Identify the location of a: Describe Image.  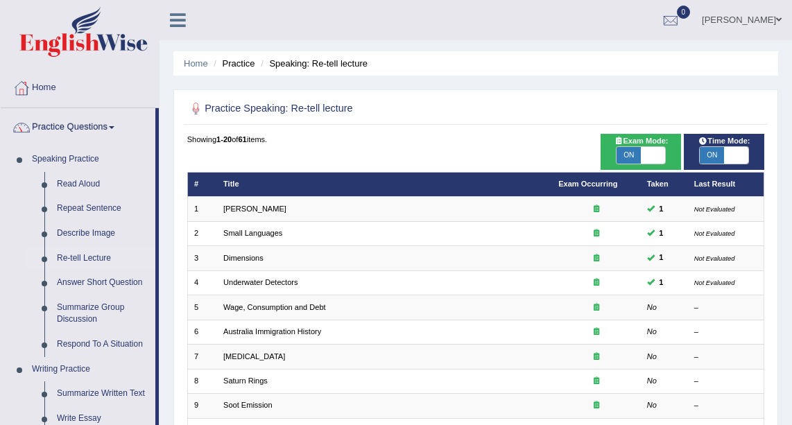
(103, 234).